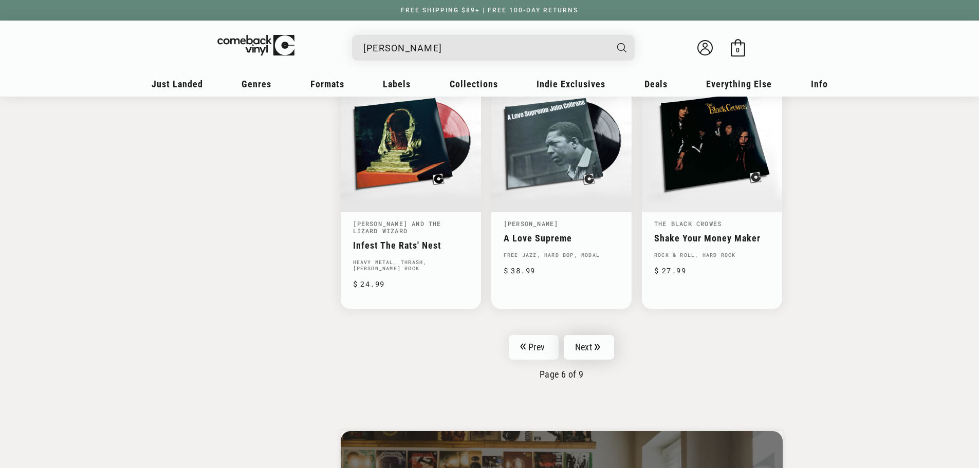  What do you see at coordinates (561, 238) in the screenshot?
I see `a: A Love Supreme` at bounding box center [561, 238].